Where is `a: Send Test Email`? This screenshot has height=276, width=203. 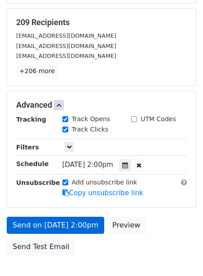
a: Send Test Email is located at coordinates (41, 247).